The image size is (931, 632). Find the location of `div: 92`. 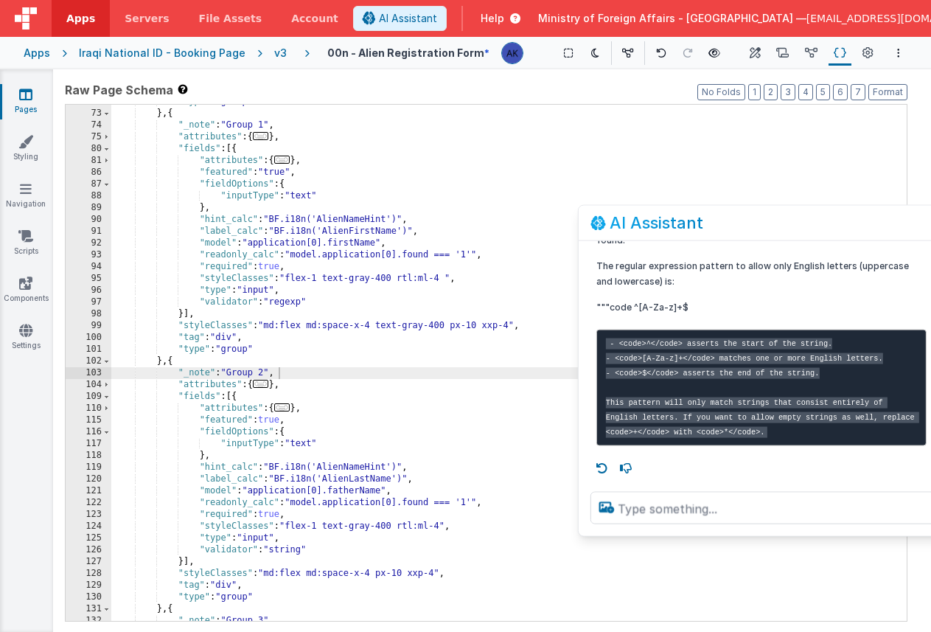

div: 92 is located at coordinates (88, 243).